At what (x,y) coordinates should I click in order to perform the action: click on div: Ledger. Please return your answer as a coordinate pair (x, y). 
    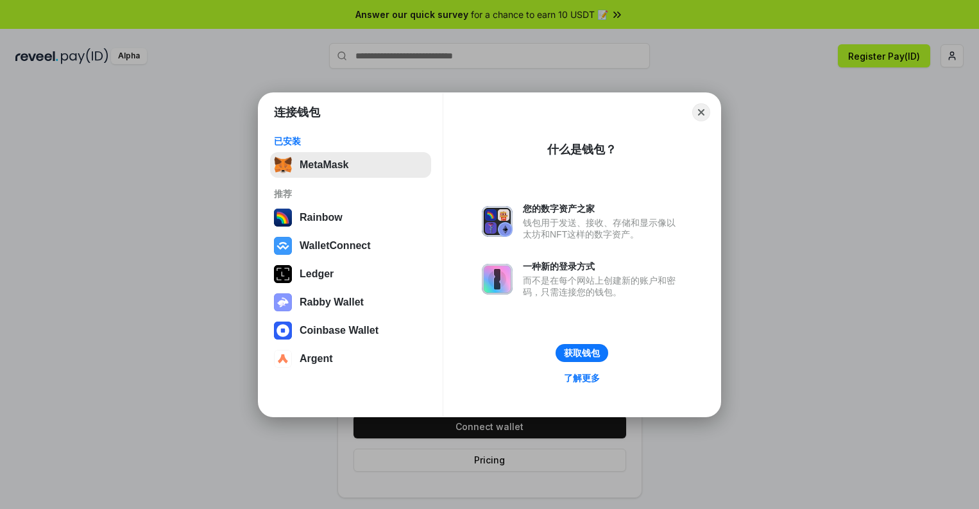
    Looking at the image, I should click on (316, 274).